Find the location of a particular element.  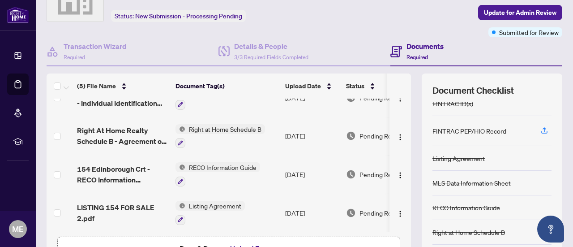

h4: Transaction Wizard is located at coordinates (95, 46).